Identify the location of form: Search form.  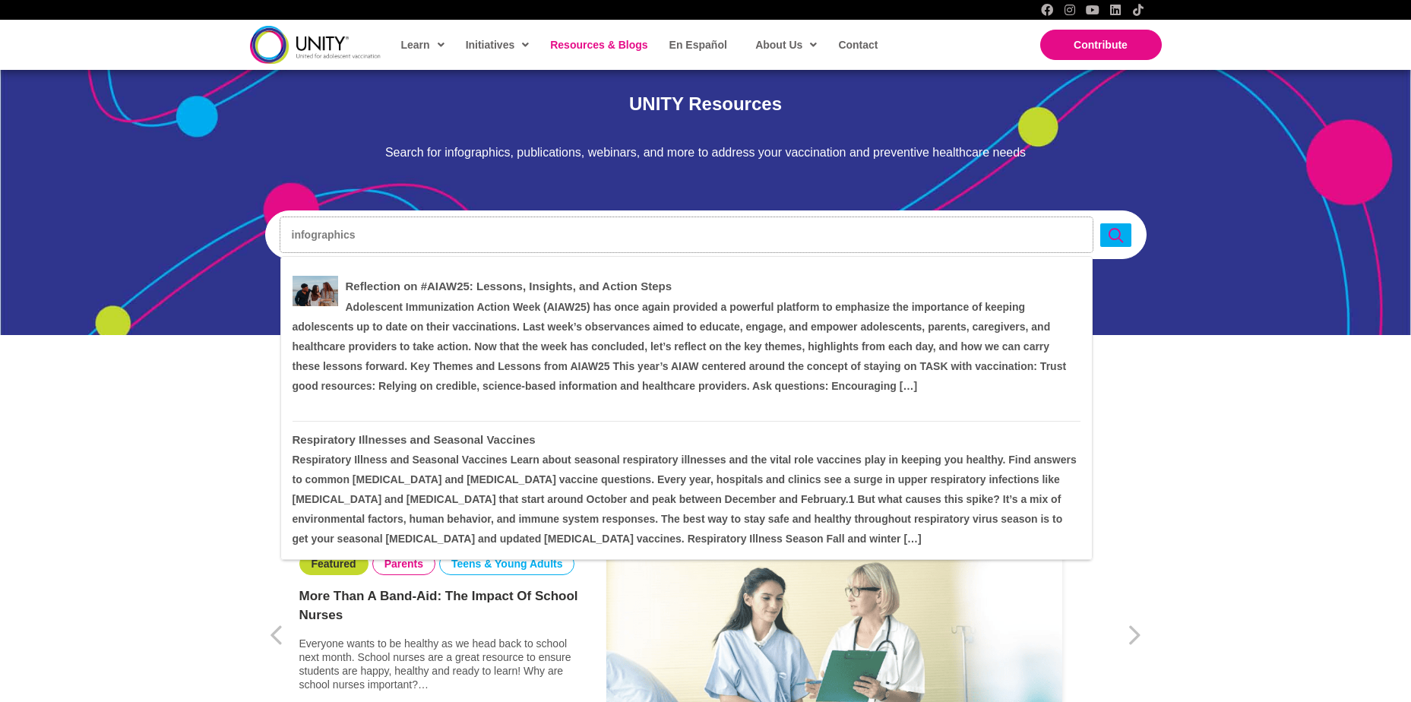
(690, 235).